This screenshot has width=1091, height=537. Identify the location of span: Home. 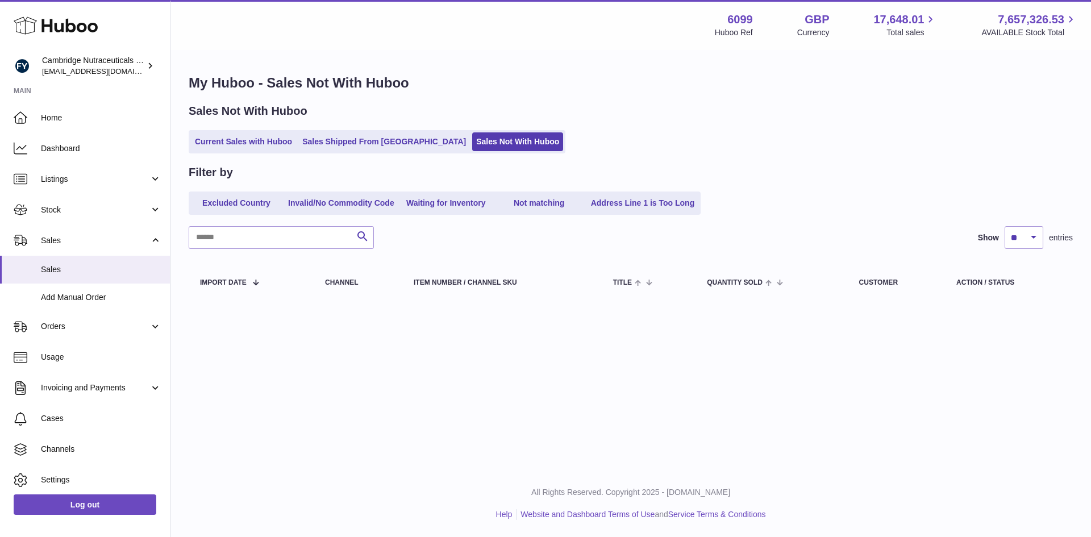
(101, 118).